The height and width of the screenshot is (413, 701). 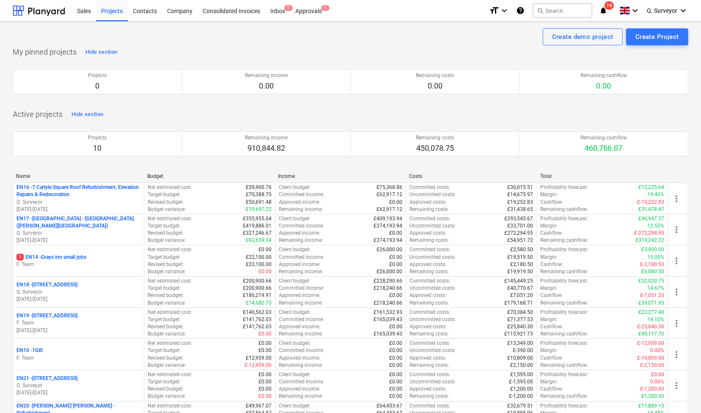 What do you see at coordinates (521, 381) in the screenshot?
I see `p: £-1,595.00` at bounding box center [521, 381].